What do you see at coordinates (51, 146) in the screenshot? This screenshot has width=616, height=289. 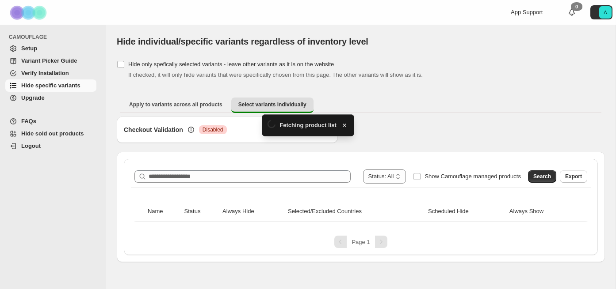 I see `a: Logout` at bounding box center [51, 146].